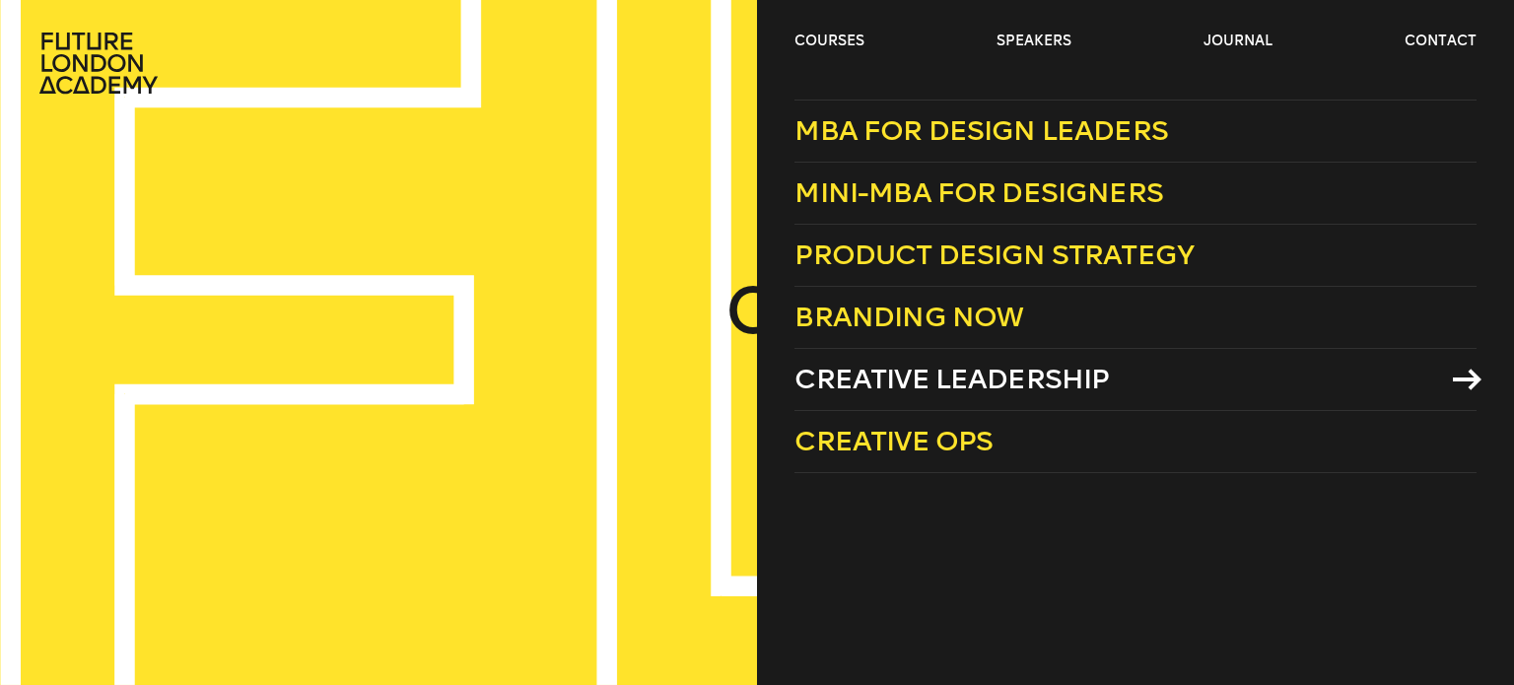 The height and width of the screenshot is (685, 1514). I want to click on a: contact, so click(1440, 41).